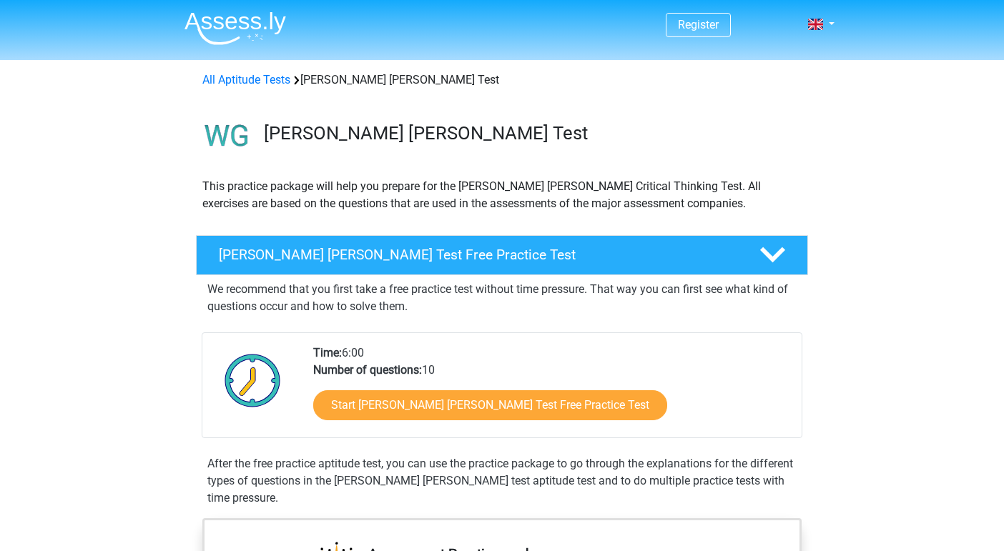 The width and height of the screenshot is (1004, 551). Describe the element at coordinates (252, 380) in the screenshot. I see `img: Clock` at that location.